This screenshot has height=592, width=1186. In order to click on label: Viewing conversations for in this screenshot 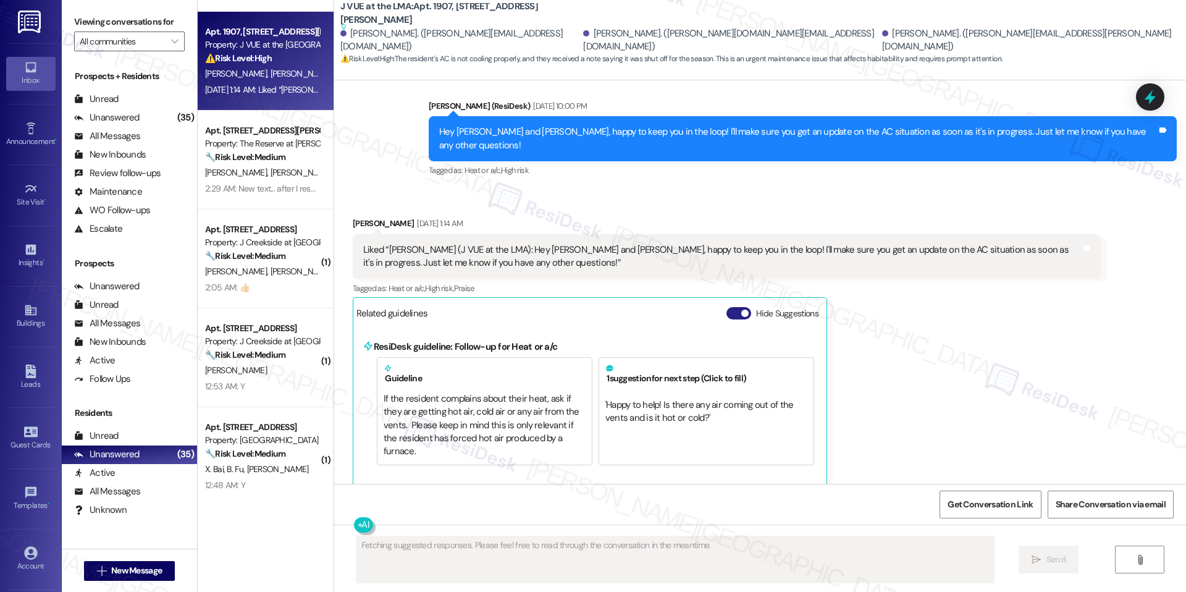, I will do `click(129, 22)`.